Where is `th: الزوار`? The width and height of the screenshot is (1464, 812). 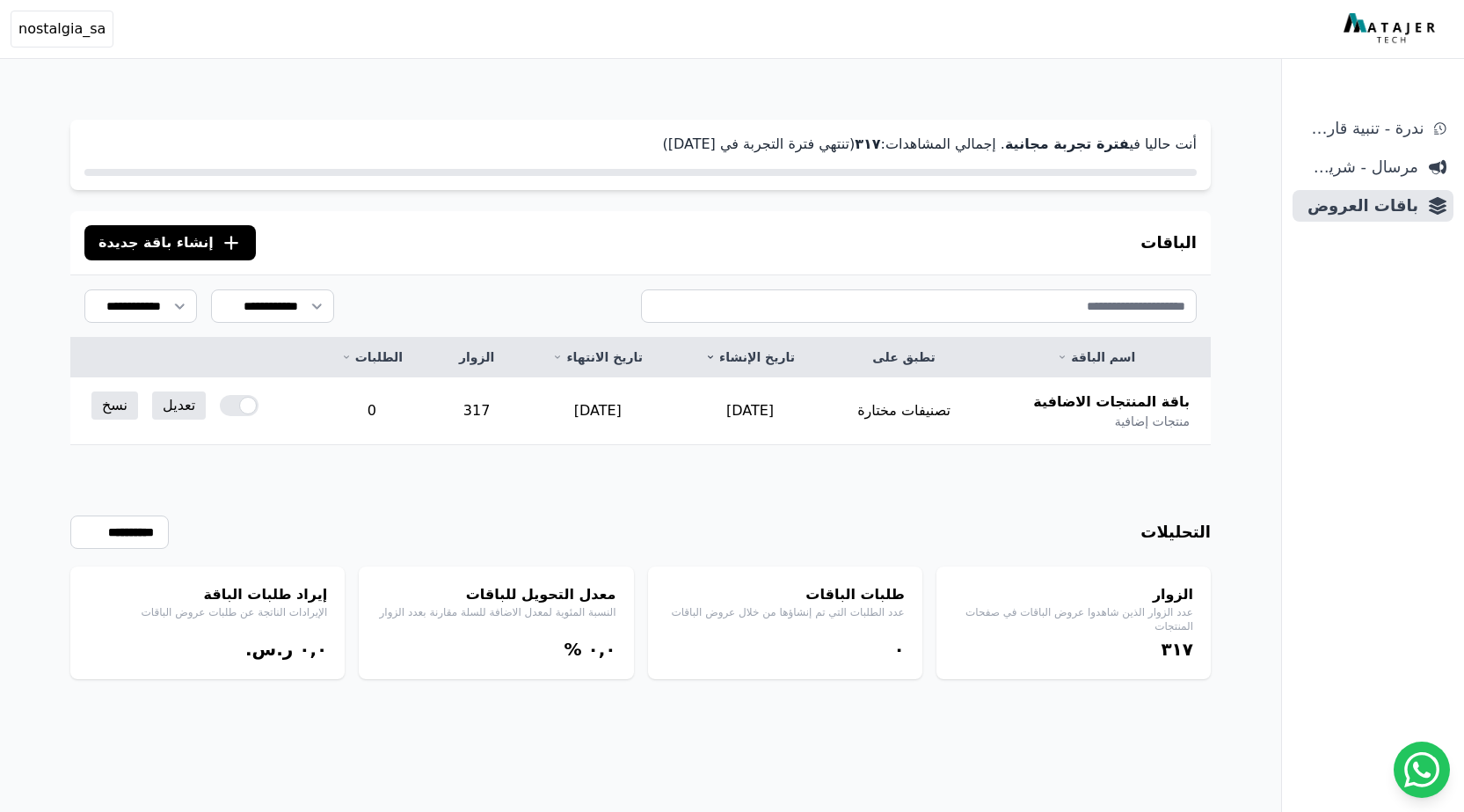
th: الزوار is located at coordinates (476, 357).